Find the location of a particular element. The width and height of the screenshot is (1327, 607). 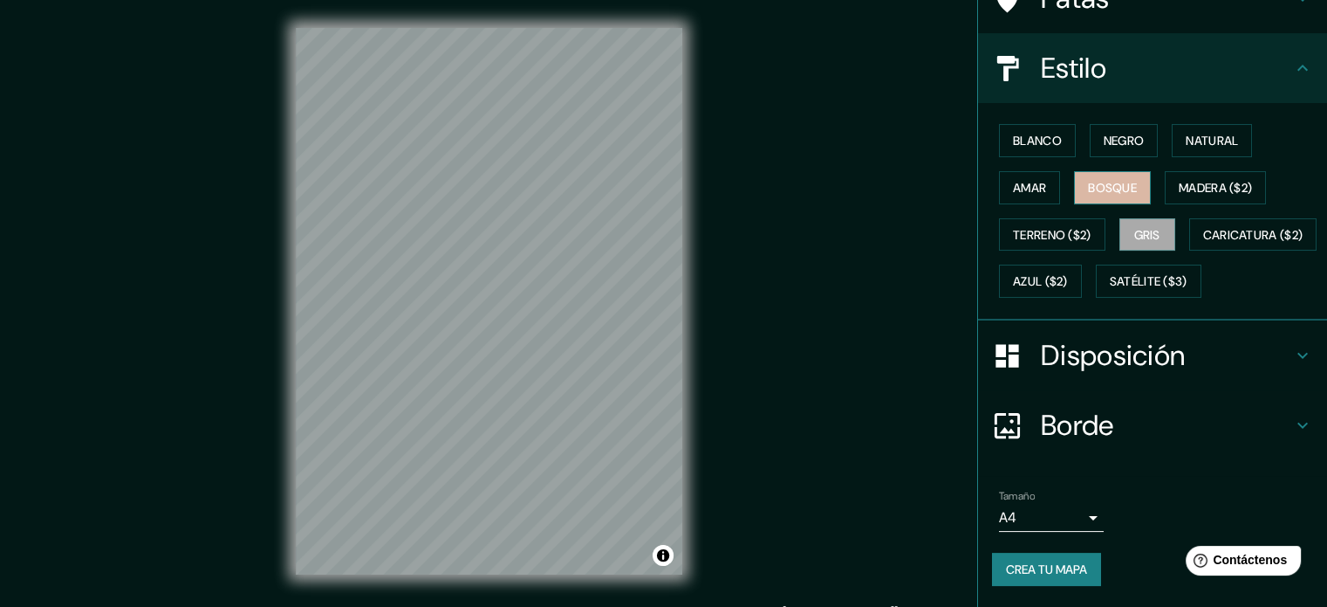

font: Contáctenos is located at coordinates (78, 21).